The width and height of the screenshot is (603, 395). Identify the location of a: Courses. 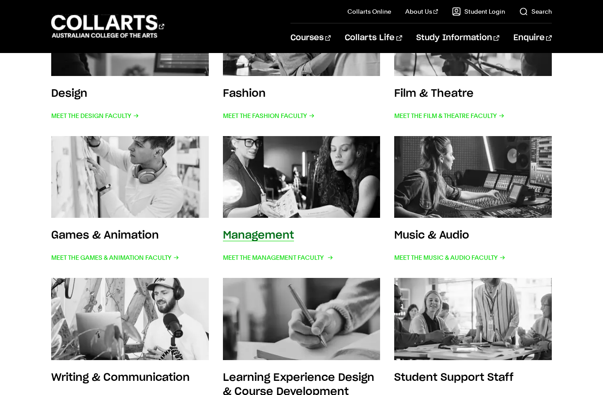
(311, 38).